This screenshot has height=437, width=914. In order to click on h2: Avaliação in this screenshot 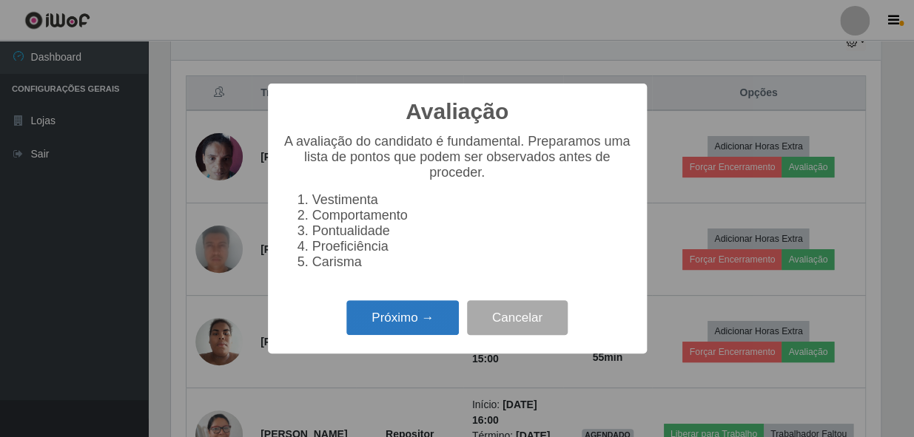, I will do `click(457, 112)`.